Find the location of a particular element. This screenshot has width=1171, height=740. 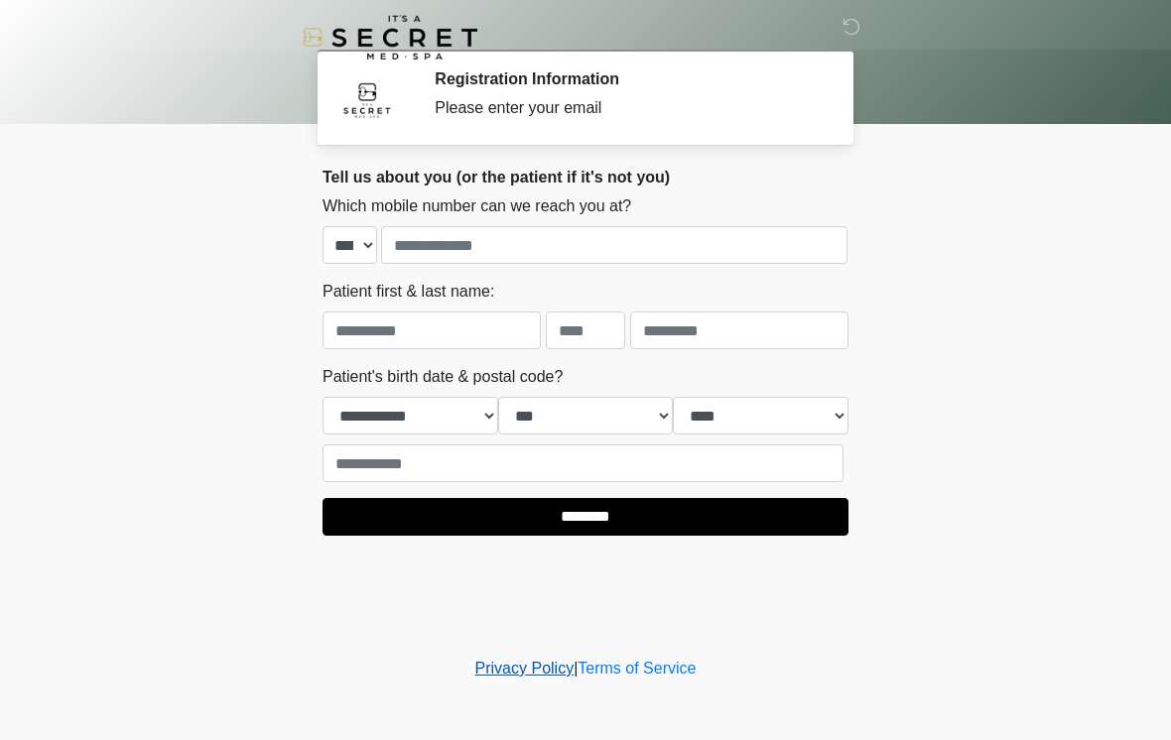

label: Patient's birth date & postal code? is located at coordinates (443, 377).